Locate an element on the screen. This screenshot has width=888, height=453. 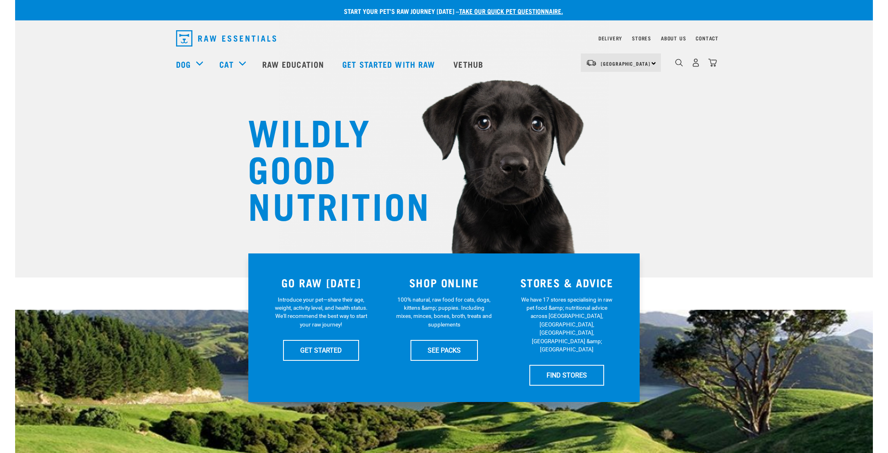
a: Delivery is located at coordinates (610, 38).